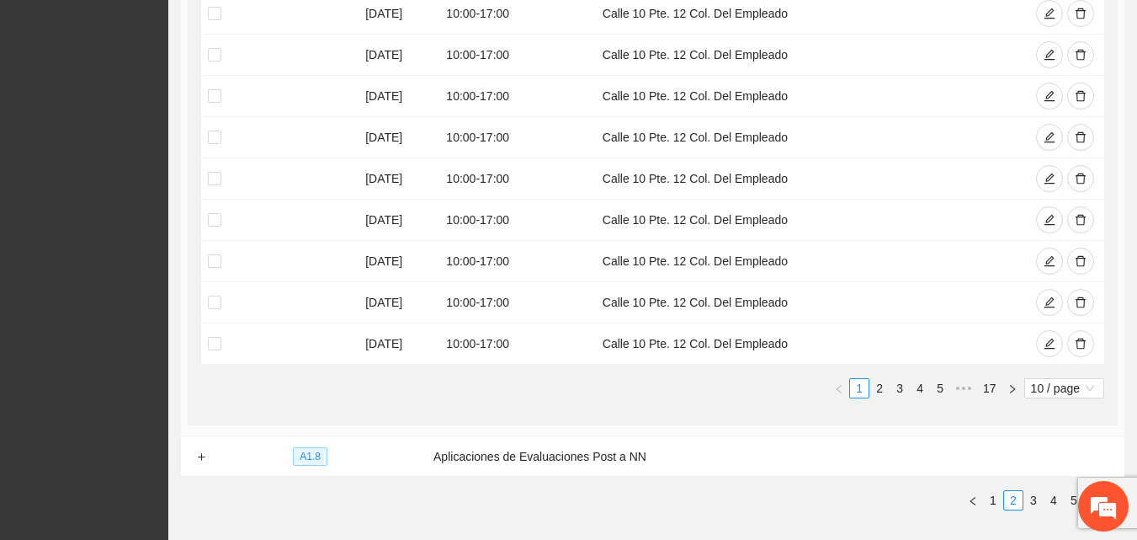 Image resolution: width=1137 pixels, height=540 pixels. I want to click on li: 17, so click(990, 388).